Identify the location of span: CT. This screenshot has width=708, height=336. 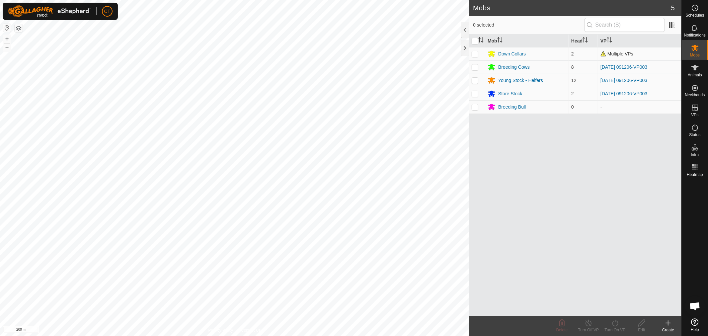
(107, 11).